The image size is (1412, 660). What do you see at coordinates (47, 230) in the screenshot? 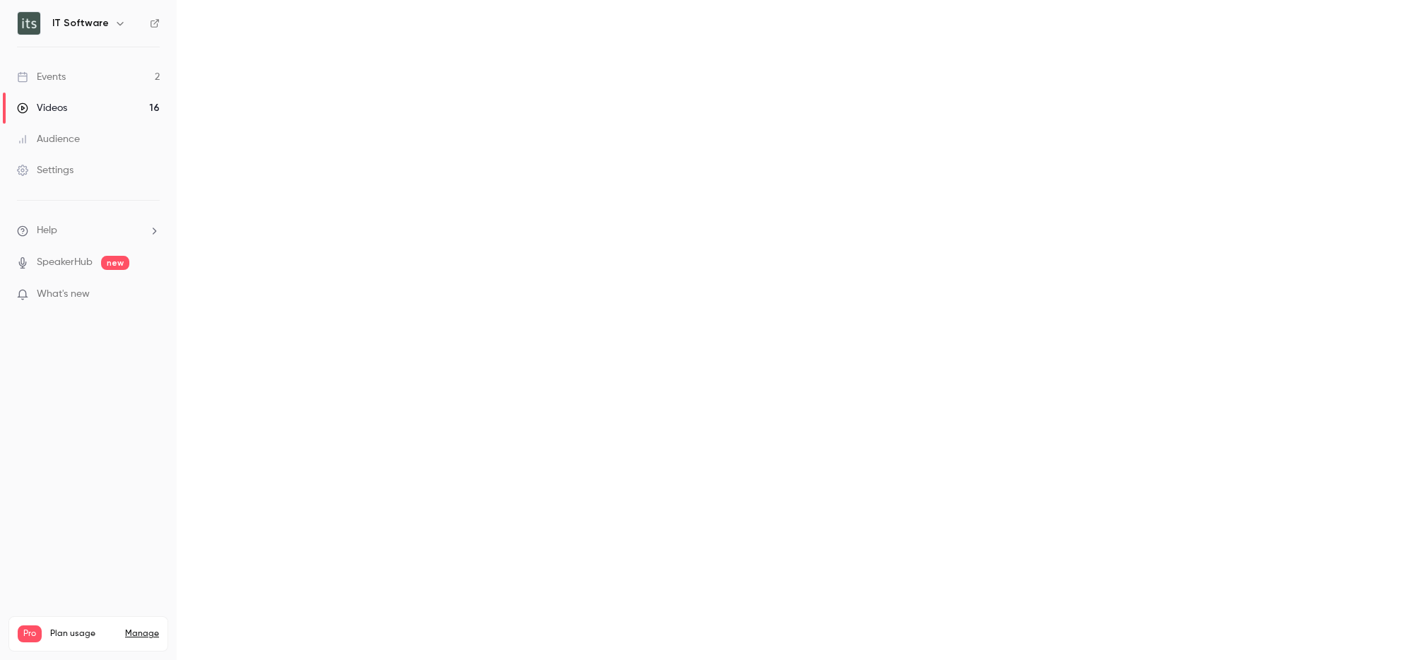
I see `span: Help` at bounding box center [47, 230].